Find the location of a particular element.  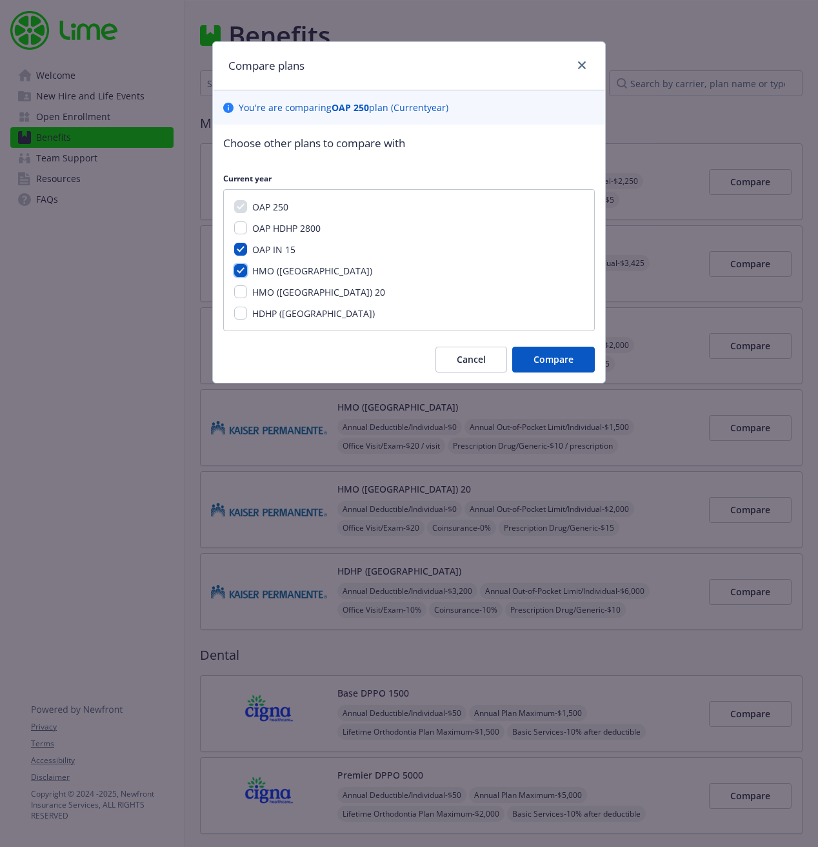

span: Cancel is located at coordinates (471, 359).